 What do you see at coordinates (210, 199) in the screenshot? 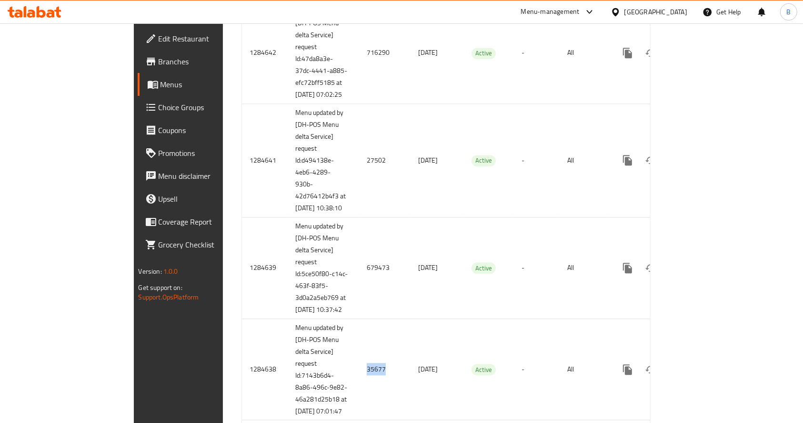
I see `span: Upsell` at bounding box center [210, 199].